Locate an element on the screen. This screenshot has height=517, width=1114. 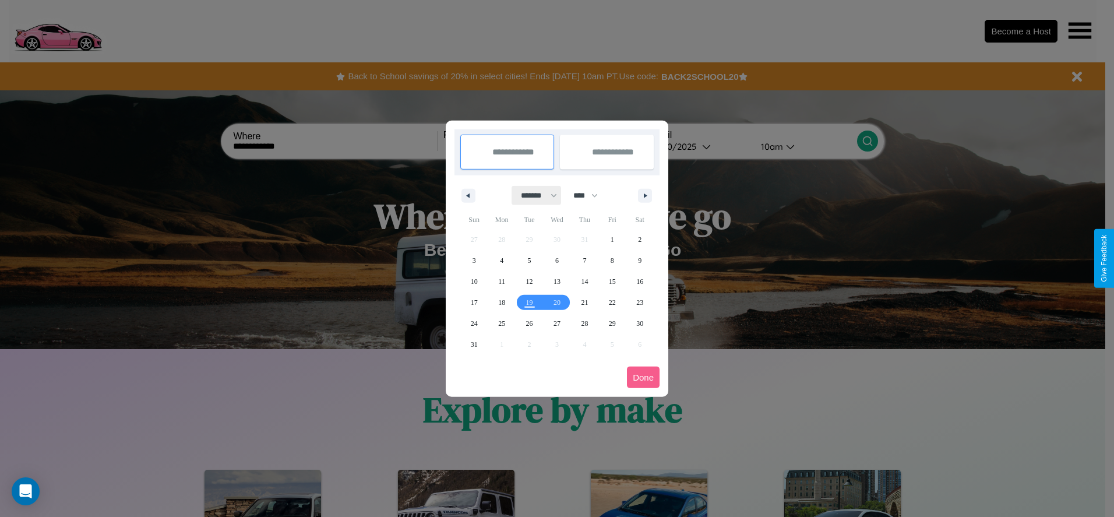
span: 6 is located at coordinates (557, 260).